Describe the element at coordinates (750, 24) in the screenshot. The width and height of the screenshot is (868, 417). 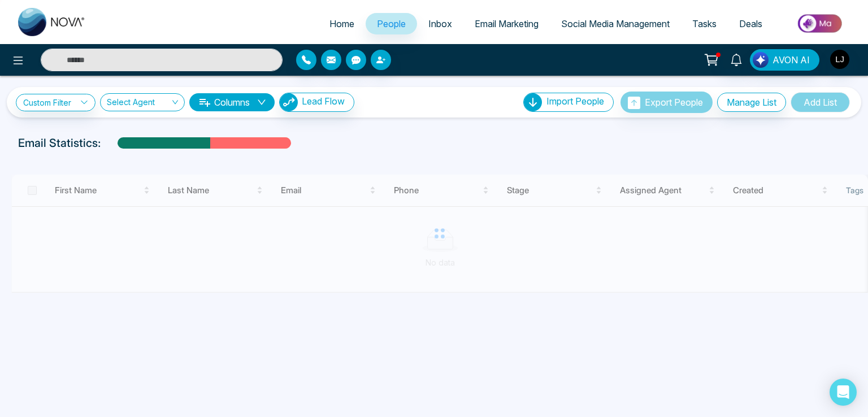
I see `span: Deals` at that location.